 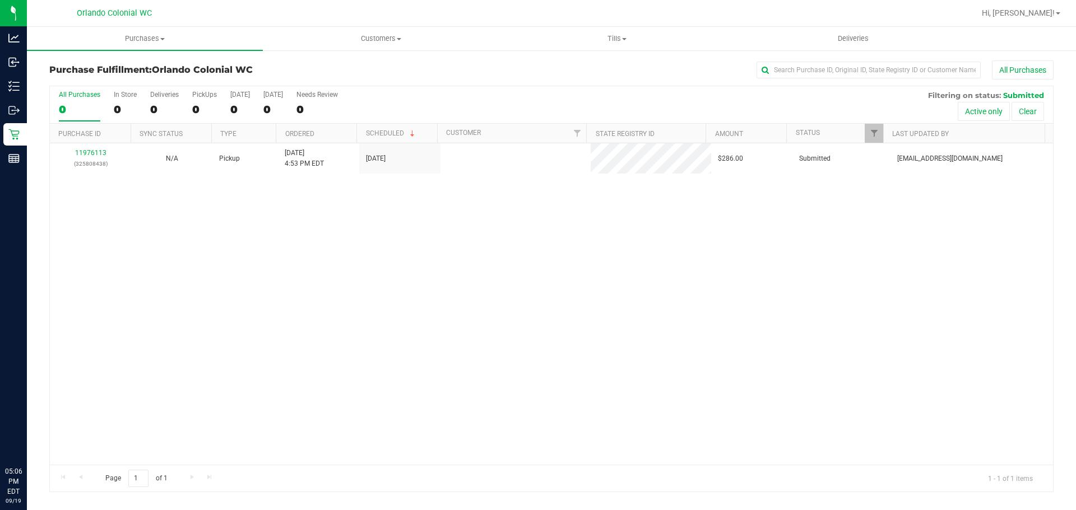 What do you see at coordinates (13, 501) in the screenshot?
I see `p: 09/19` at bounding box center [13, 501].